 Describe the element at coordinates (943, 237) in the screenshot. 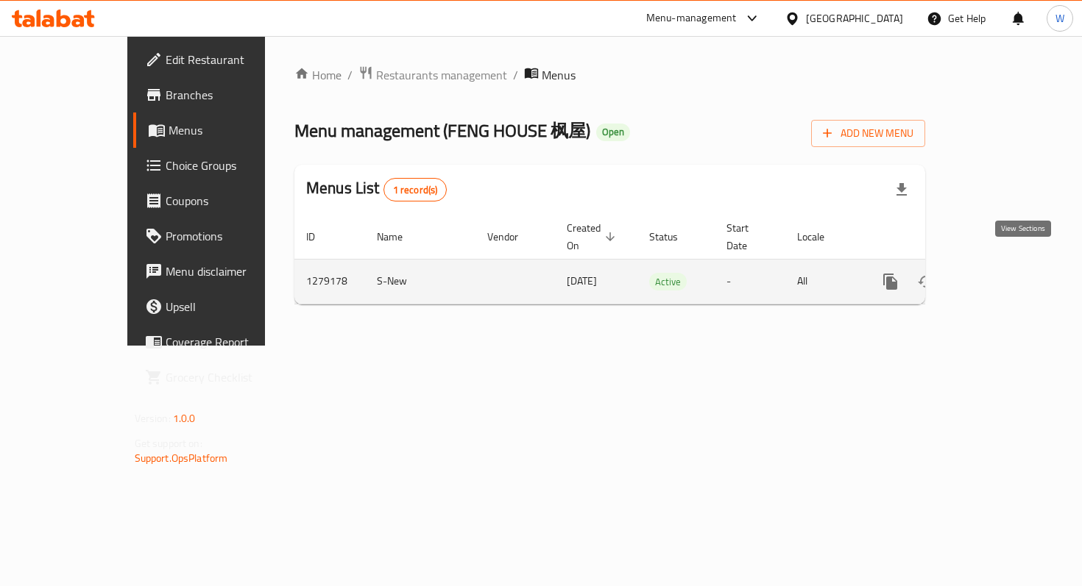

I see `th: Actions` at that location.